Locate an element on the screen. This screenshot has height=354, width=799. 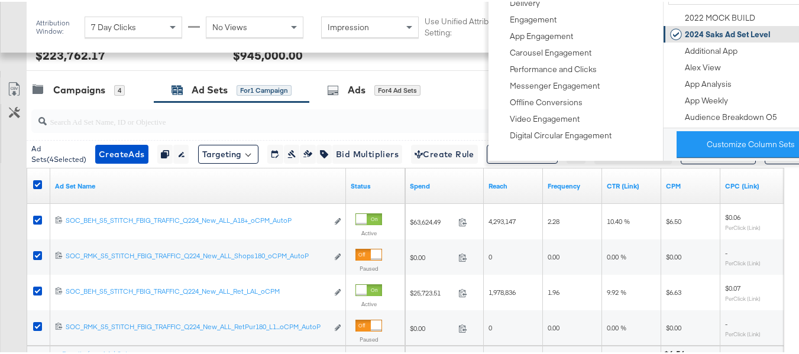
label: Use Unified Attribution Setting: is located at coordinates (476, 25).